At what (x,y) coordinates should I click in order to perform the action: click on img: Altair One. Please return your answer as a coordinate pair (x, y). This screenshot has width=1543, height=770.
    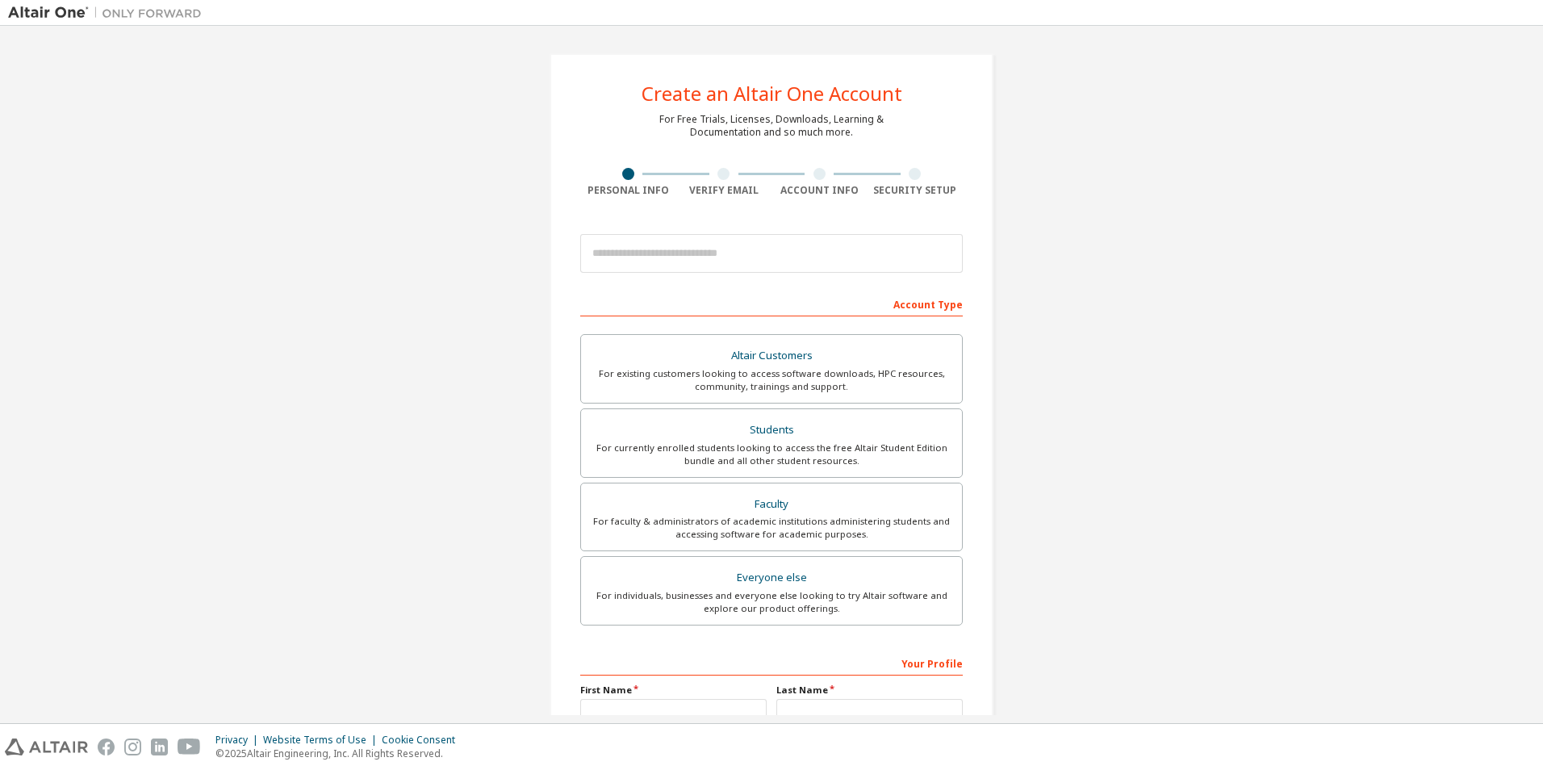
    Looking at the image, I should click on (109, 13).